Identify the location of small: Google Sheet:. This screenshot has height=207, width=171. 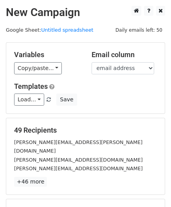
(50, 30).